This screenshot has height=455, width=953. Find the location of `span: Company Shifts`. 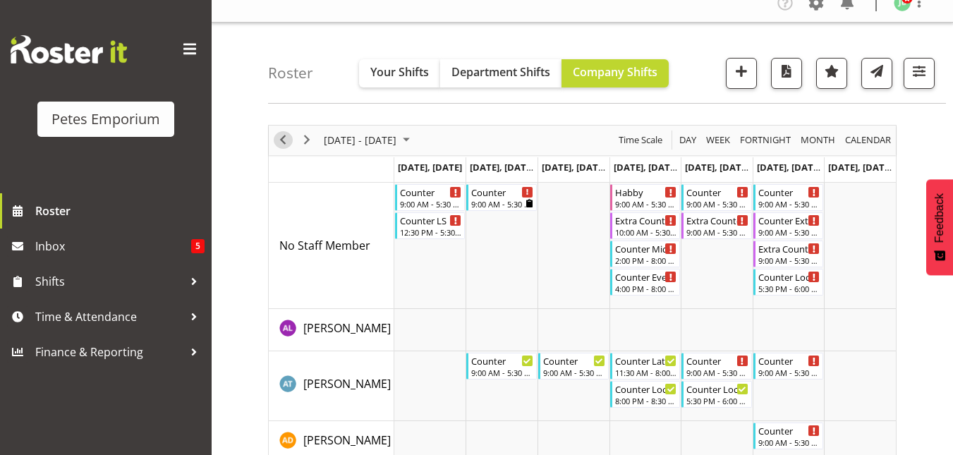

span: Company Shifts is located at coordinates (615, 72).